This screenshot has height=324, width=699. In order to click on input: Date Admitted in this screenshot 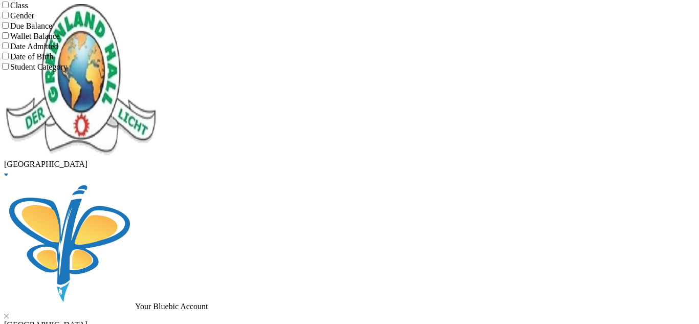, I will do `click(5, 46)`.